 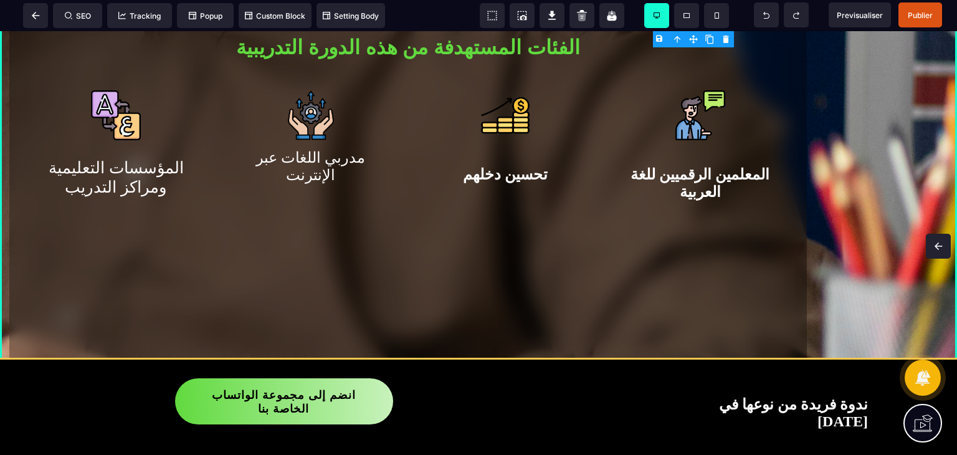 I want to click on span: Publier, so click(x=920, y=15).